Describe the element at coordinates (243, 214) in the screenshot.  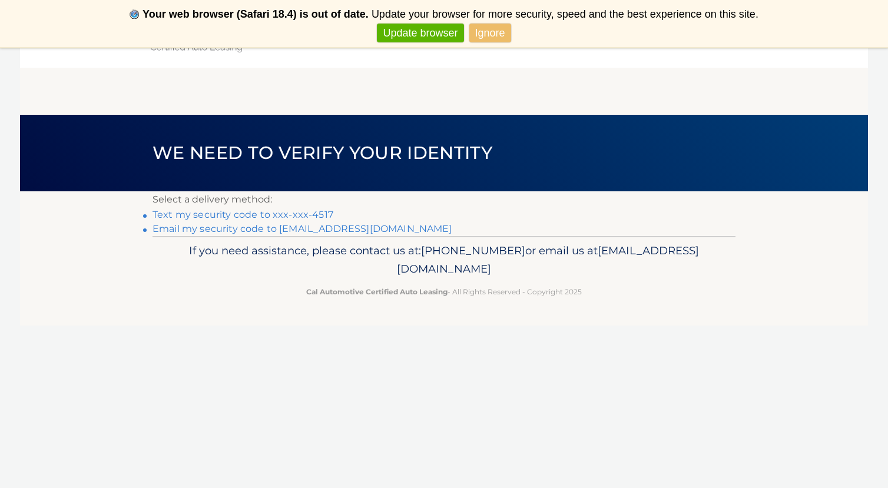
I see `a: Text my security code to xxx-xxx-4517` at that location.